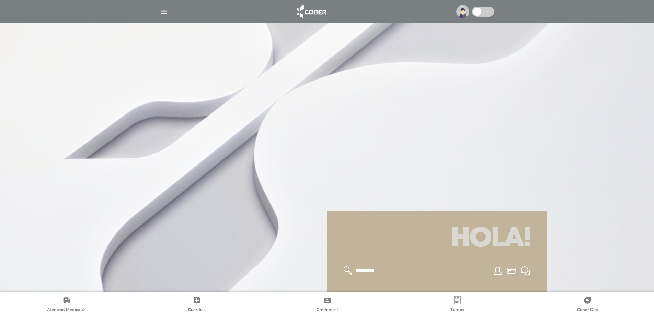 The image size is (654, 315). I want to click on img: logo_cober_home-white.png, so click(311, 12).